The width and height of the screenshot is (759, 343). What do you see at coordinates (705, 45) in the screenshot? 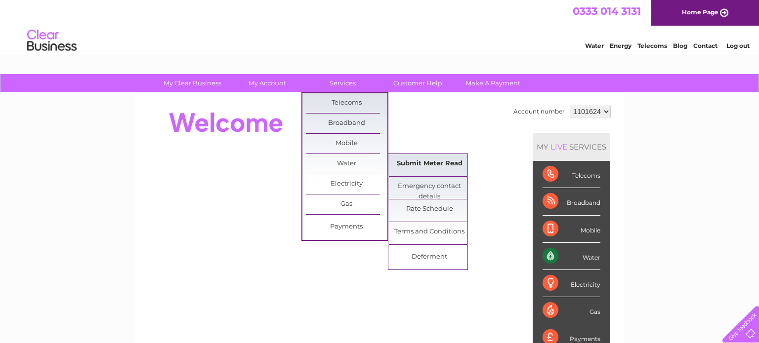
I see `a: Contact` at bounding box center [705, 45].